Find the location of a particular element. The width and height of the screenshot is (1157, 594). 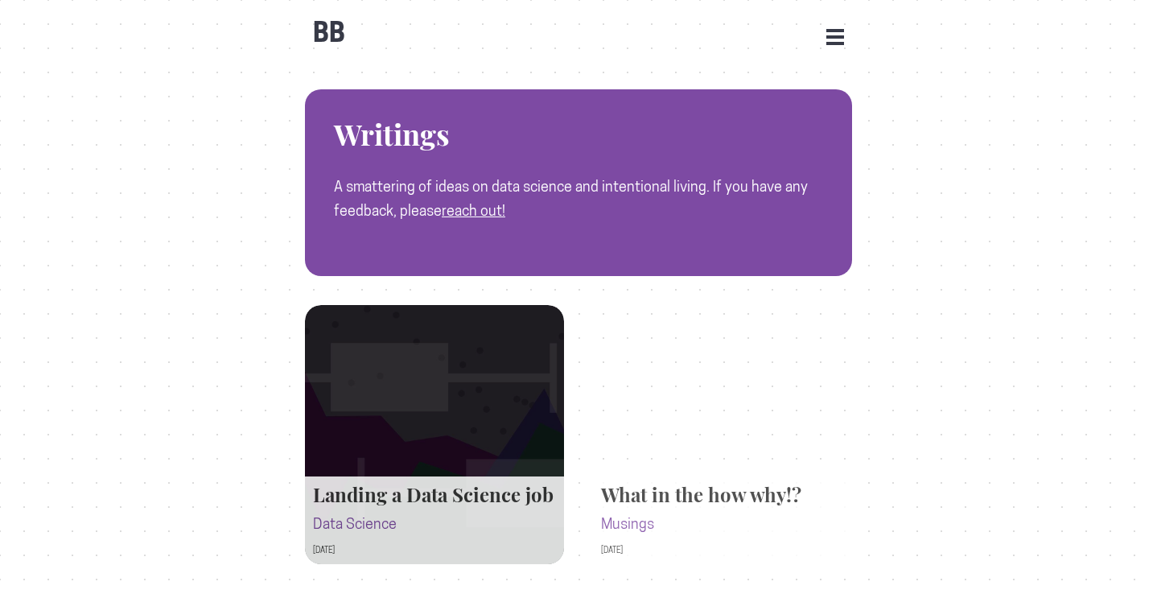

h1: Writings is located at coordinates (579, 134).